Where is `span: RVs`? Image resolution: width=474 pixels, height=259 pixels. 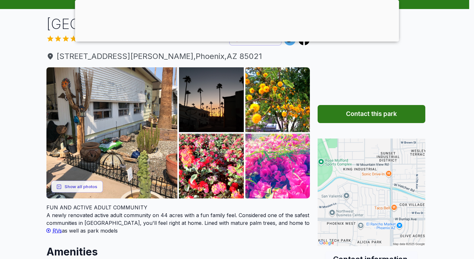 span: RVs is located at coordinates (57, 231).